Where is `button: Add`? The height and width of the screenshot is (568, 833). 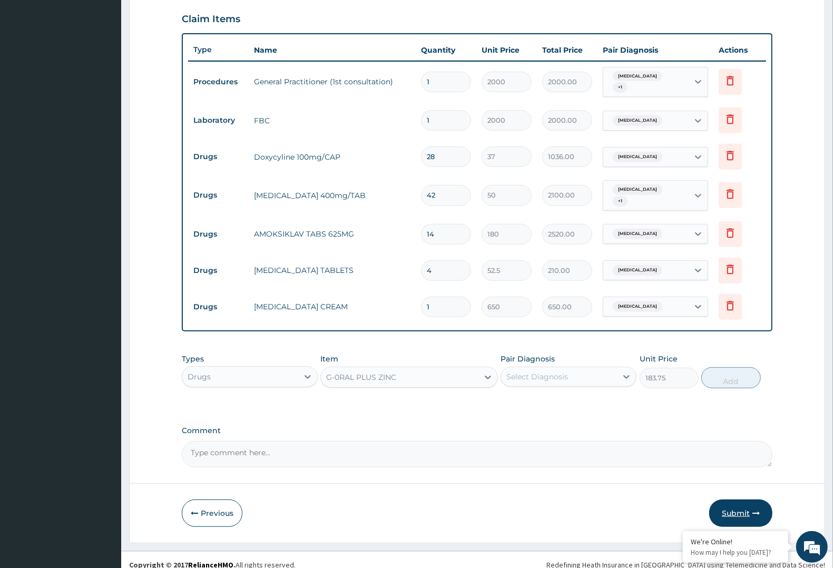
button: Add is located at coordinates (731, 378).